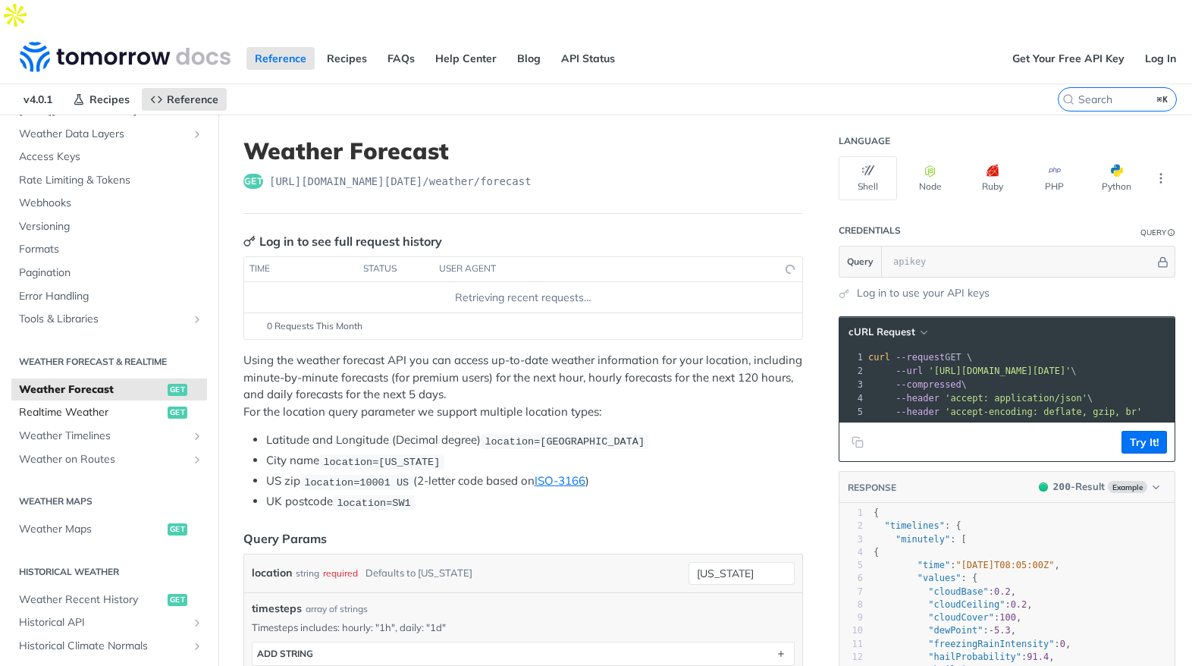  Describe the element at coordinates (929, 178) in the screenshot. I see `button: Node` at that location.